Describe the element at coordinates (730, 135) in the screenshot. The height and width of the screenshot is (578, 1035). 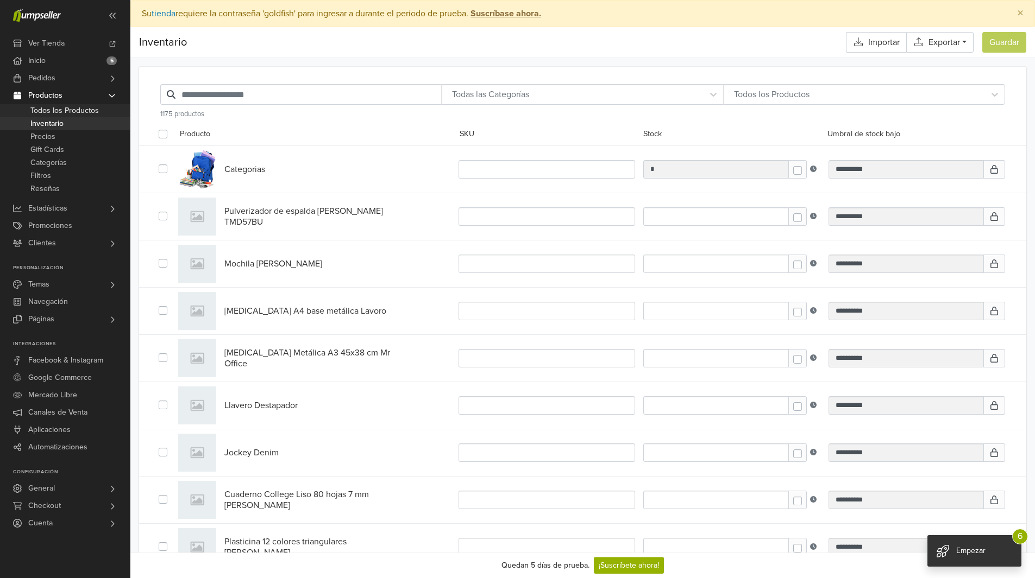
I see `div: Stock` at that location.